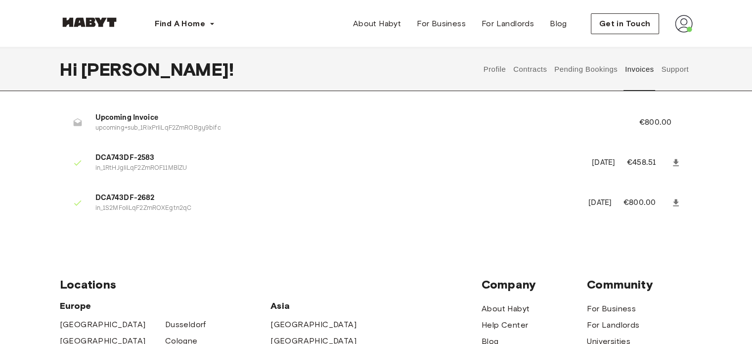 The image size is (752, 344). I want to click on span: DCA743DF-2583, so click(338, 158).